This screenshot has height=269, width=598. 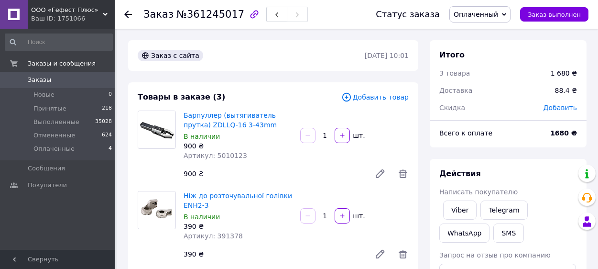 I want to click on span: Выполненные, so click(x=56, y=122).